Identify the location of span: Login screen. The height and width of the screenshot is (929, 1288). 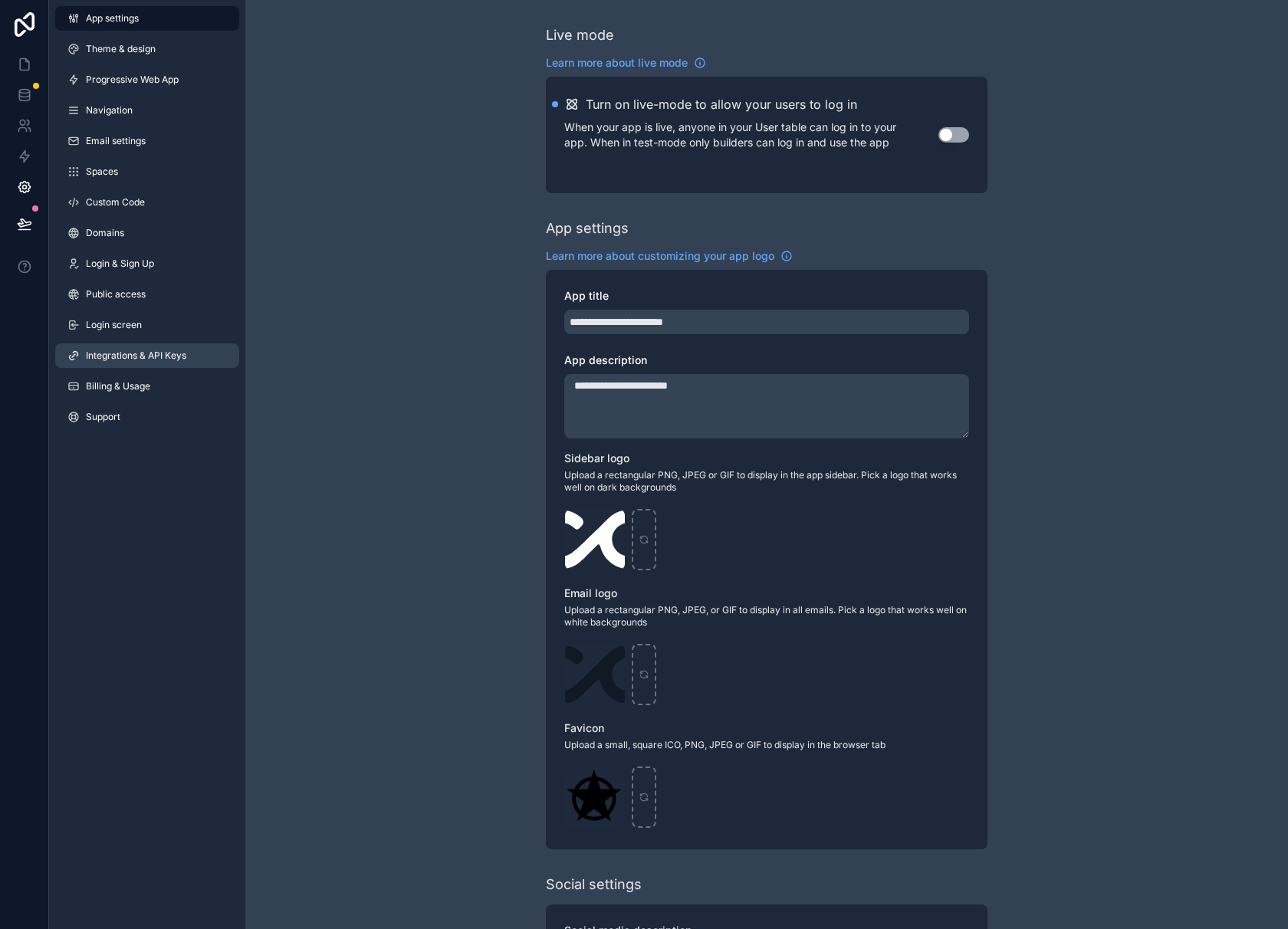
(113, 325).